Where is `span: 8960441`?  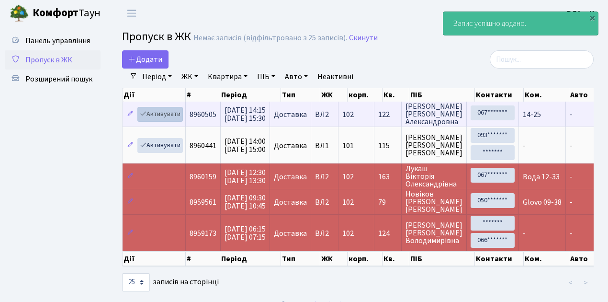 span: 8960441 is located at coordinates (203, 146).